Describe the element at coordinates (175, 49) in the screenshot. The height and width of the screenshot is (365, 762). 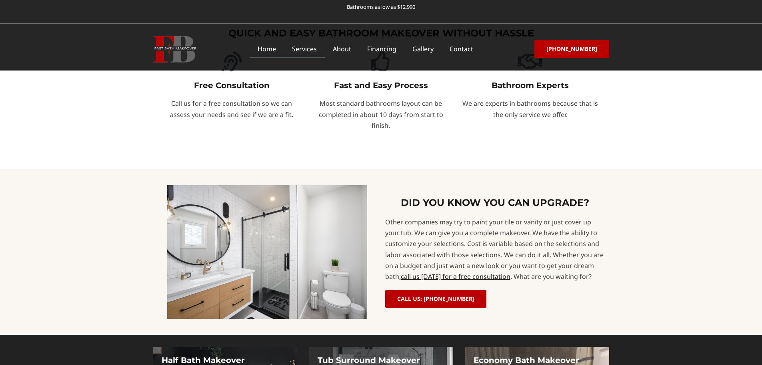
I see `img: Fast Bath Makeover icon` at that location.